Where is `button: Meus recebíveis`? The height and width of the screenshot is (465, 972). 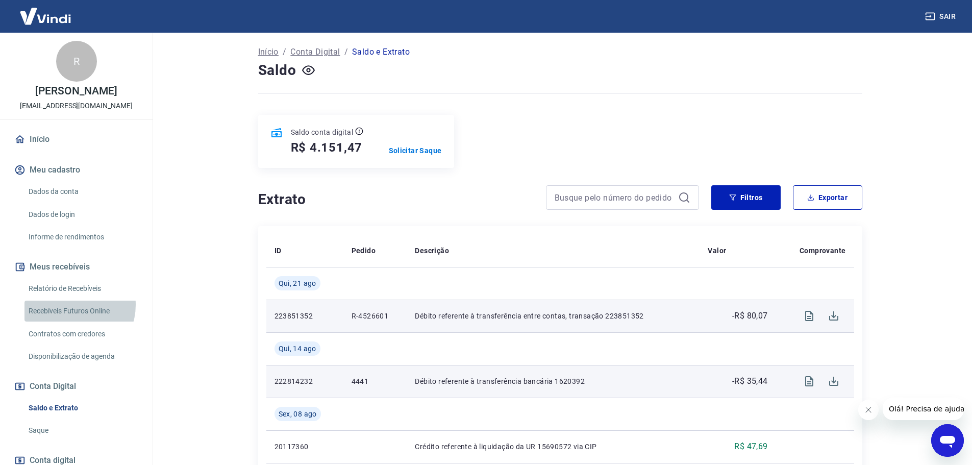 button: Meus recebíveis is located at coordinates (76, 267).